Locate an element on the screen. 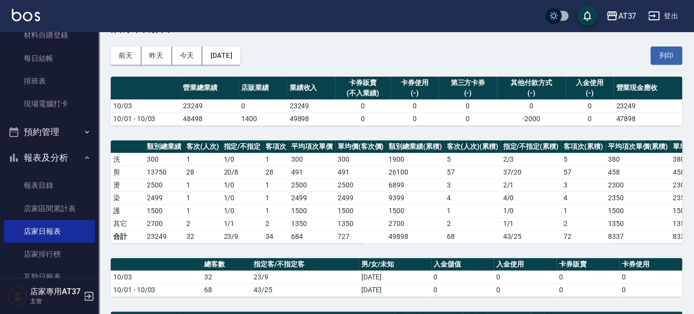 Image resolution: width=694 pixels, height=314 pixels. td: 37 / 20 is located at coordinates (530, 172).